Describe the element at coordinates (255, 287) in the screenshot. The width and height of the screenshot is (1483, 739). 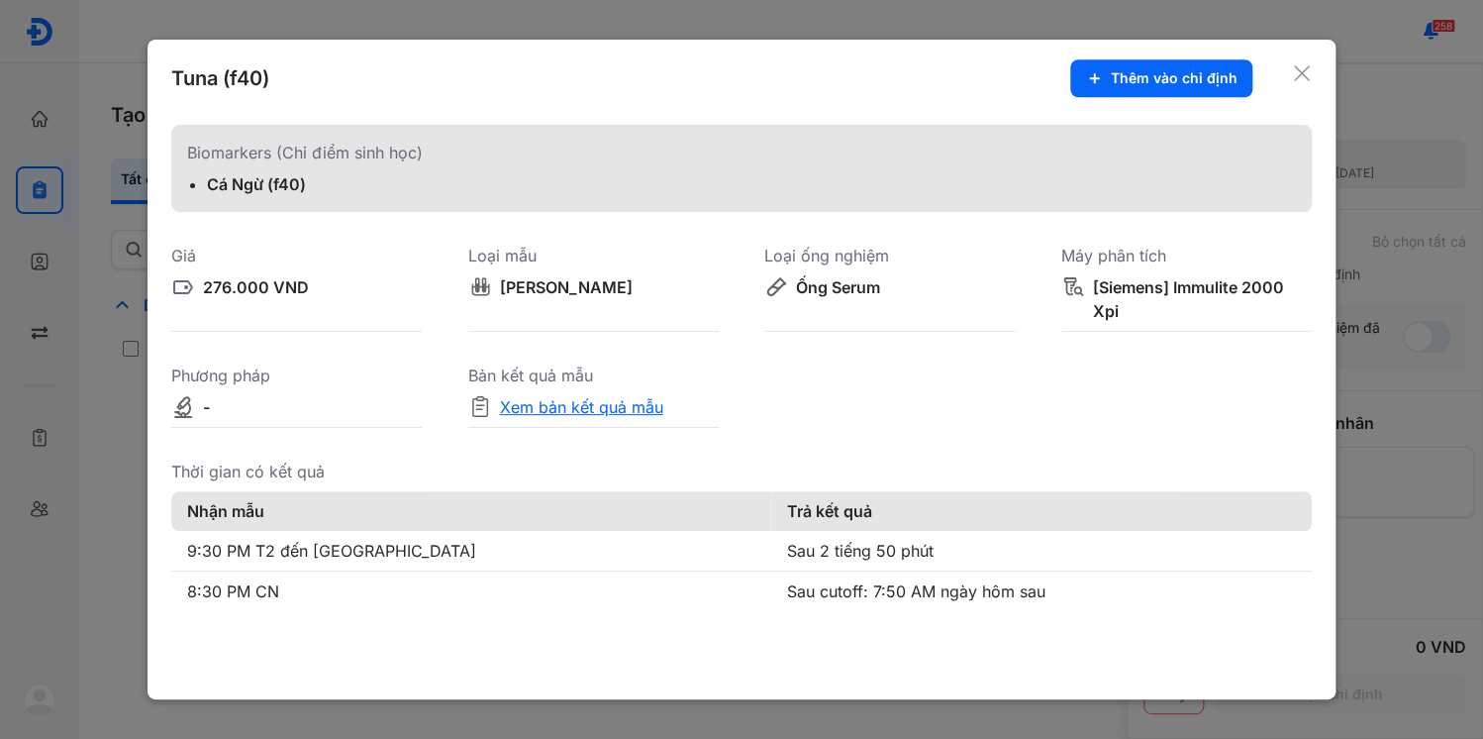
I see `div: 276.000 VND` at that location.